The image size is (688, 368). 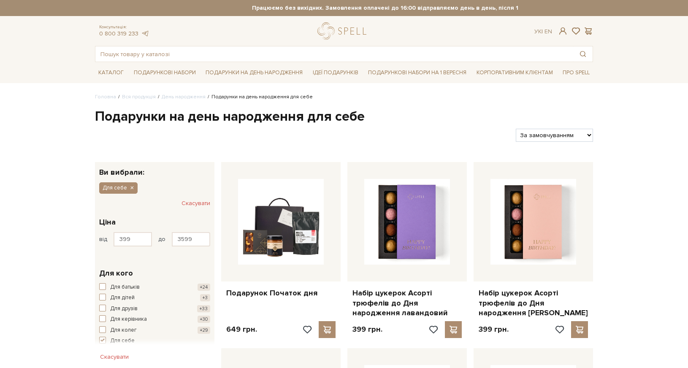 What do you see at coordinates (417, 73) in the screenshot?
I see `a: Подарункові набори на 1 Вересня` at bounding box center [417, 73].